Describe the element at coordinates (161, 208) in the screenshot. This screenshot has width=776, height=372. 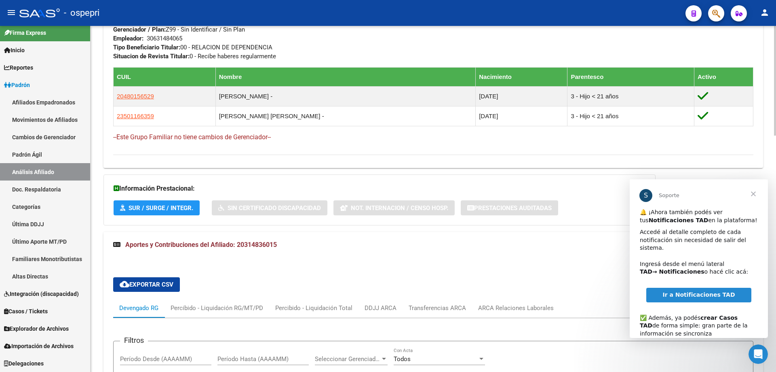
I see `span: SUR / SURGE / INTEGR.` at that location.